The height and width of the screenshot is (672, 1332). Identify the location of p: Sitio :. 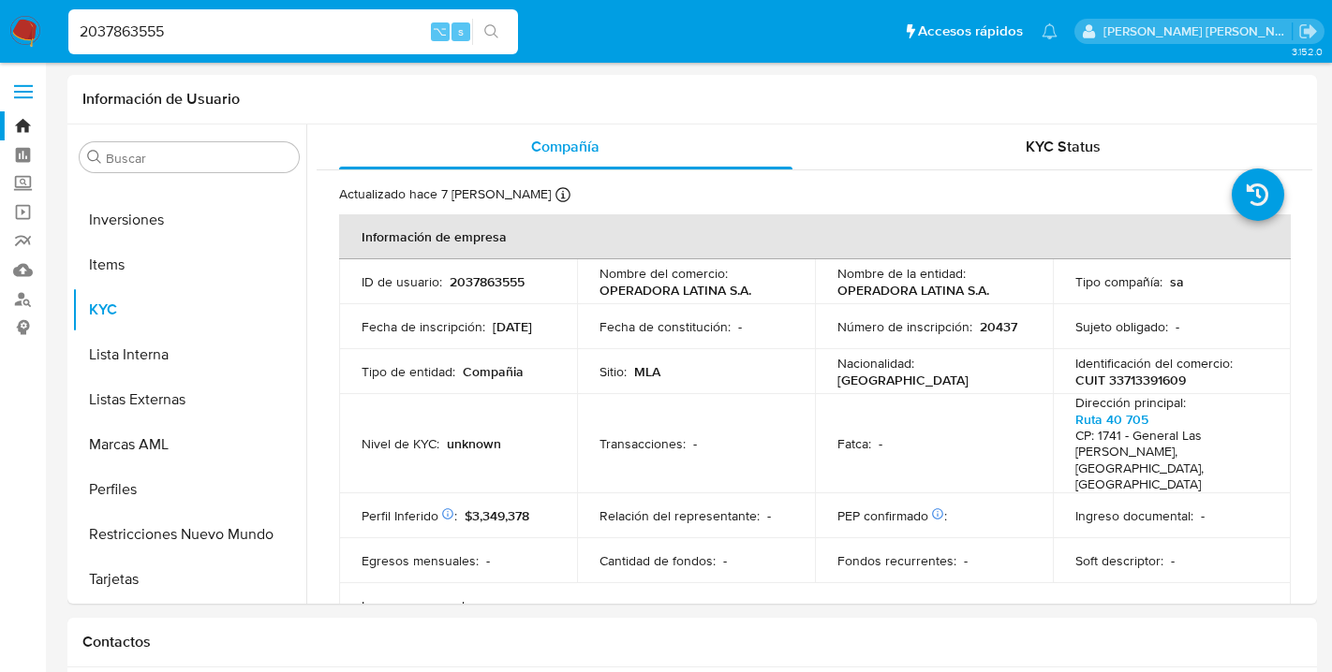
(613, 372).